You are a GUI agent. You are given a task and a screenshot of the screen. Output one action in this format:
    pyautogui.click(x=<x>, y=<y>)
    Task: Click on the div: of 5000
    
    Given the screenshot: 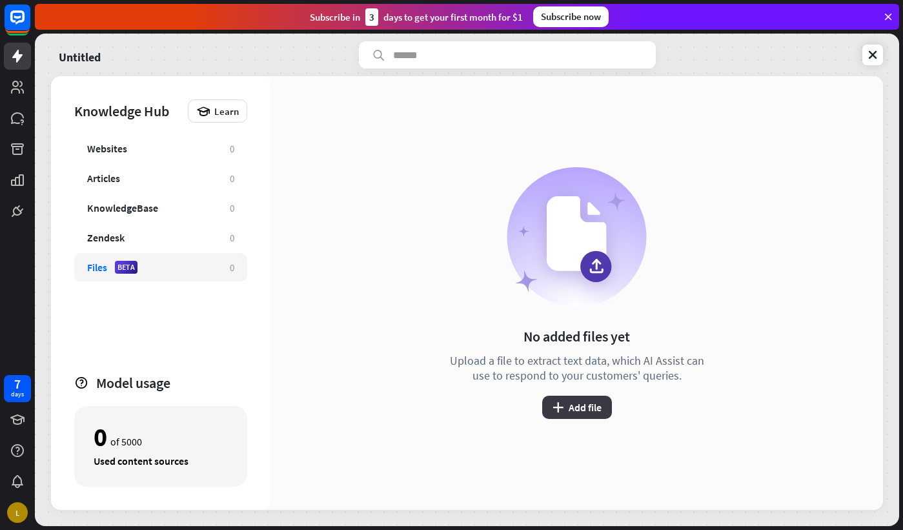 What is the action you would take?
    pyautogui.click(x=161, y=437)
    